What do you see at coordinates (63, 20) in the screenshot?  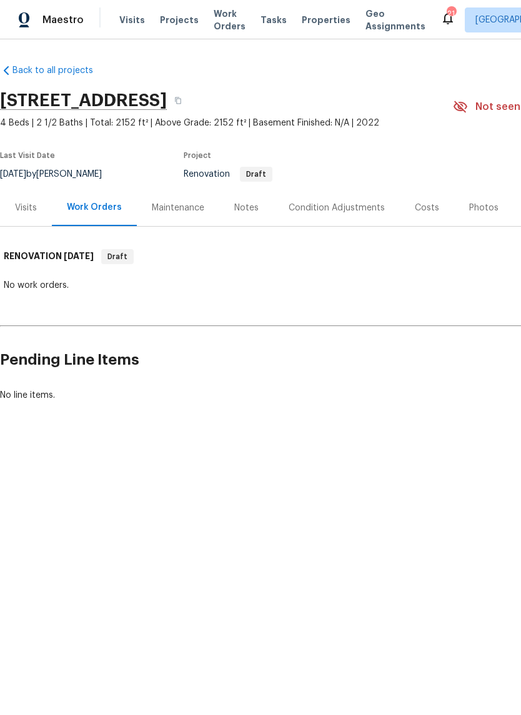 I see `span: Maestro` at bounding box center [63, 20].